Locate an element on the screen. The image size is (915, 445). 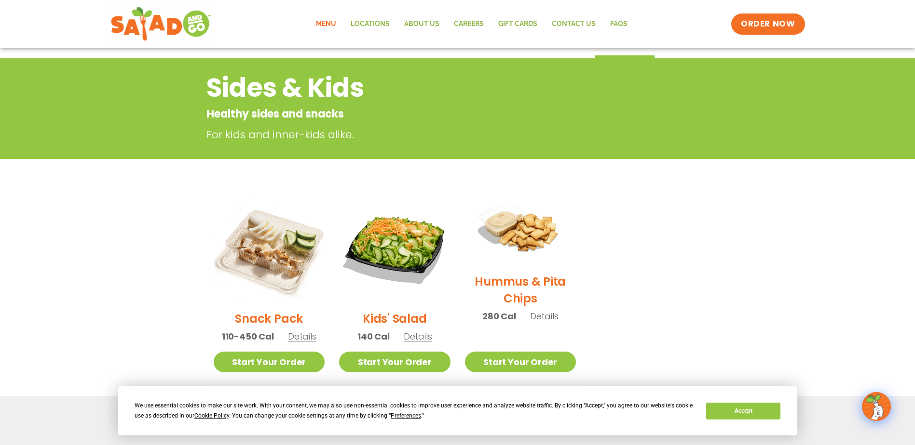
span: Cookie Policy is located at coordinates (212, 416).